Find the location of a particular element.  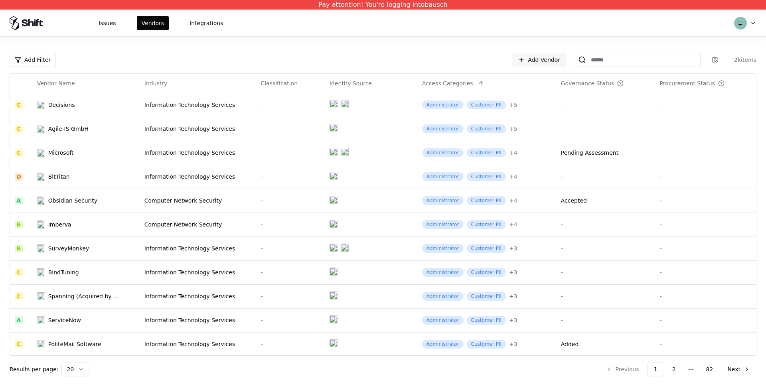

button: Next is located at coordinates (738, 369).